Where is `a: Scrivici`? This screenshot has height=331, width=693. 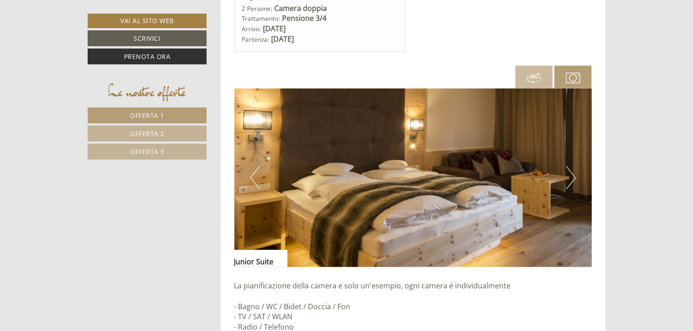
a: Scrivici is located at coordinates (147, 38).